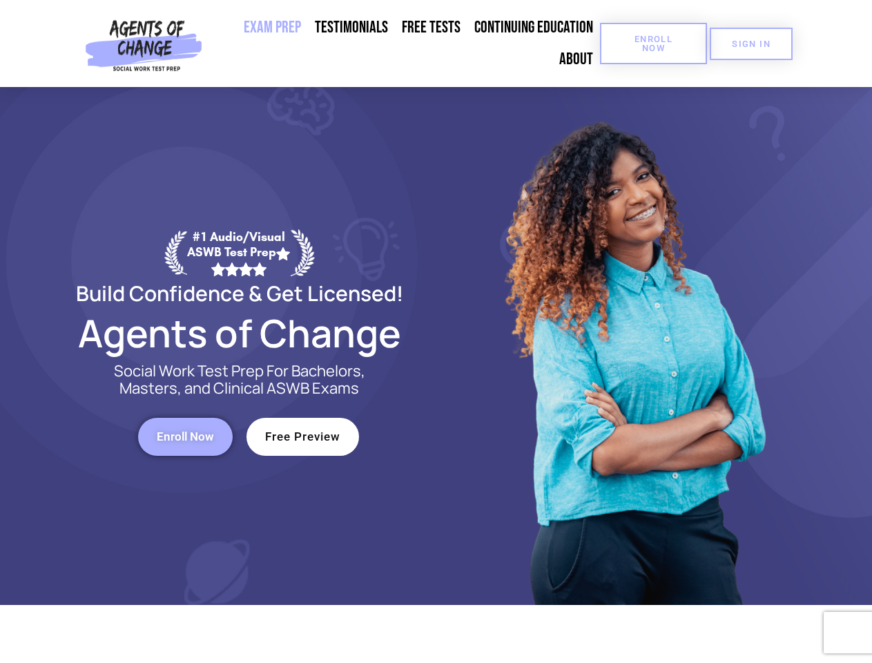  I want to click on a: SIGN IN, so click(751, 44).